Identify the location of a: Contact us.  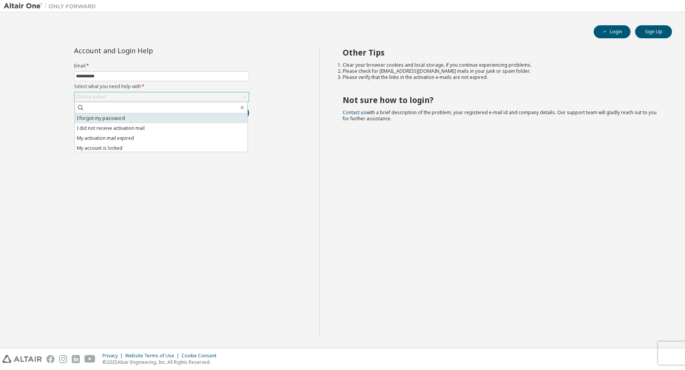
(354, 112).